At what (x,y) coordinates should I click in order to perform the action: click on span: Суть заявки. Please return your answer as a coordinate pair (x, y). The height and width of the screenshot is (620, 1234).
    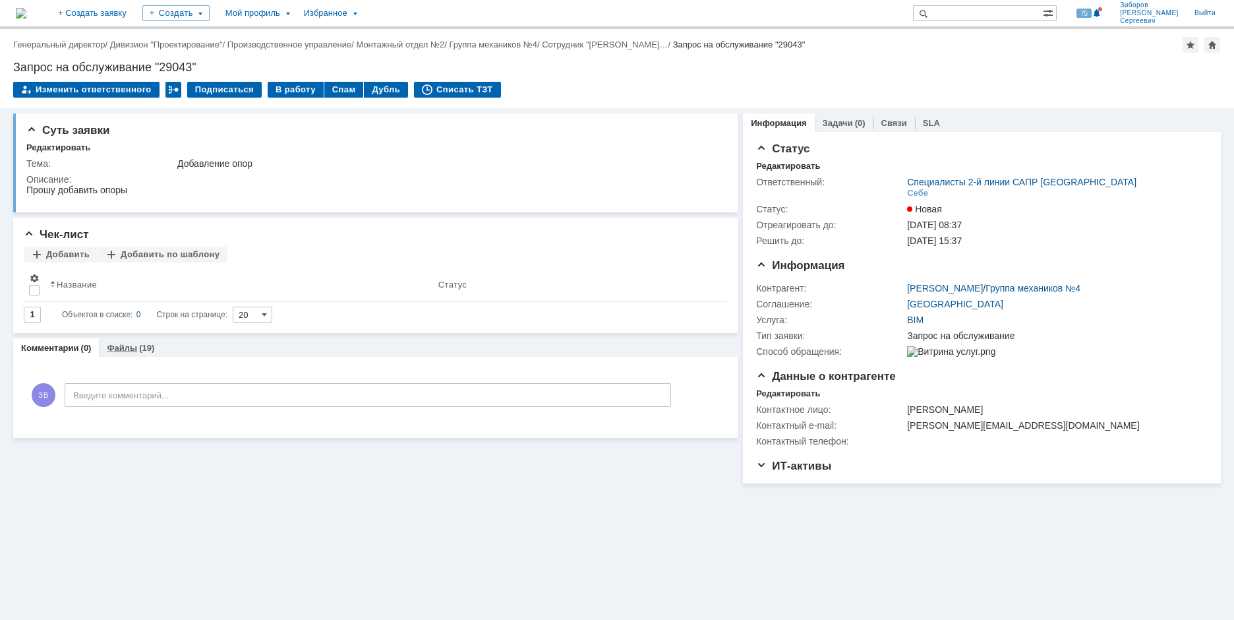
    Looking at the image, I should click on (68, 130).